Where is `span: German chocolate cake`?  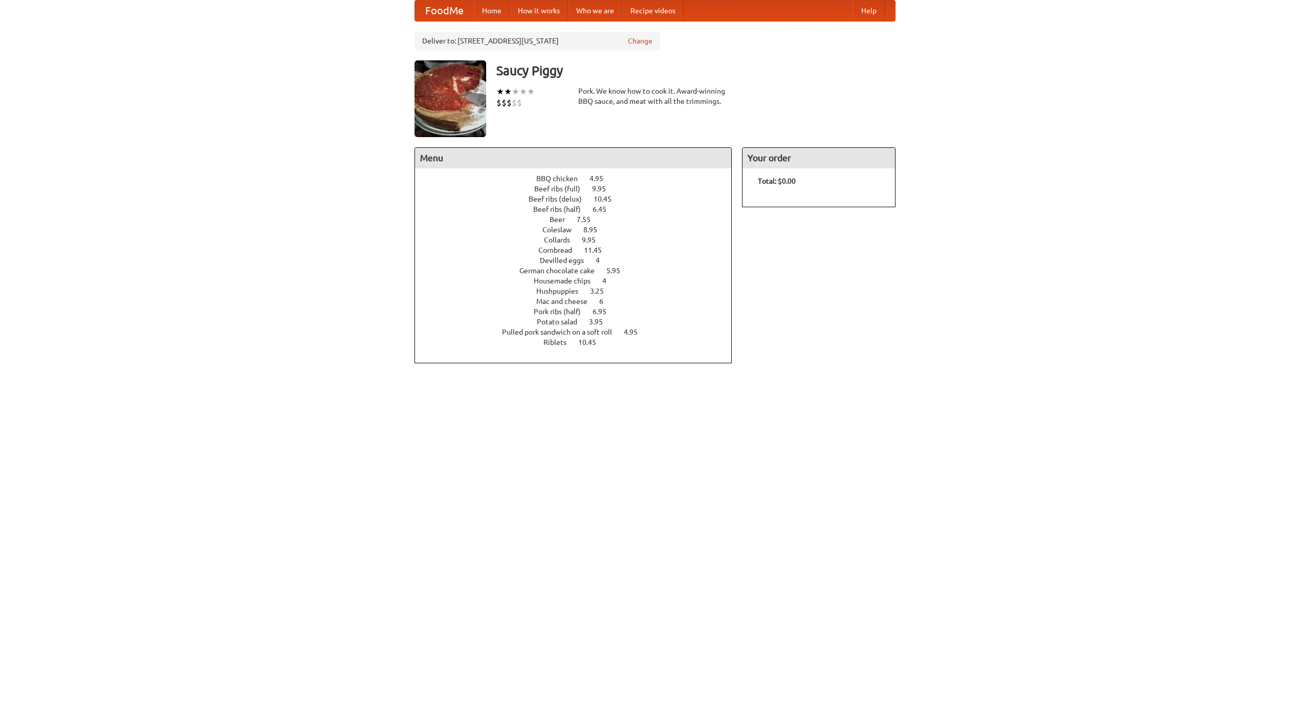 span: German chocolate cake is located at coordinates (562, 271).